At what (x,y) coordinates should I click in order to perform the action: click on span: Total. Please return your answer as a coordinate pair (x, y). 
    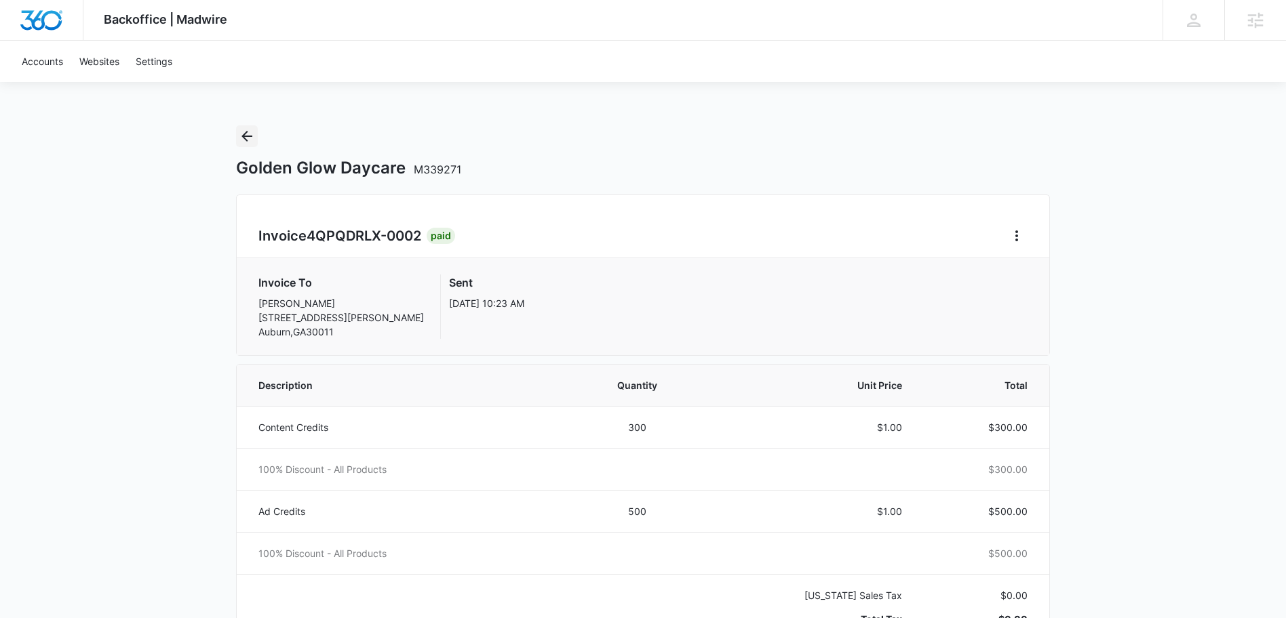
    Looking at the image, I should click on (980, 385).